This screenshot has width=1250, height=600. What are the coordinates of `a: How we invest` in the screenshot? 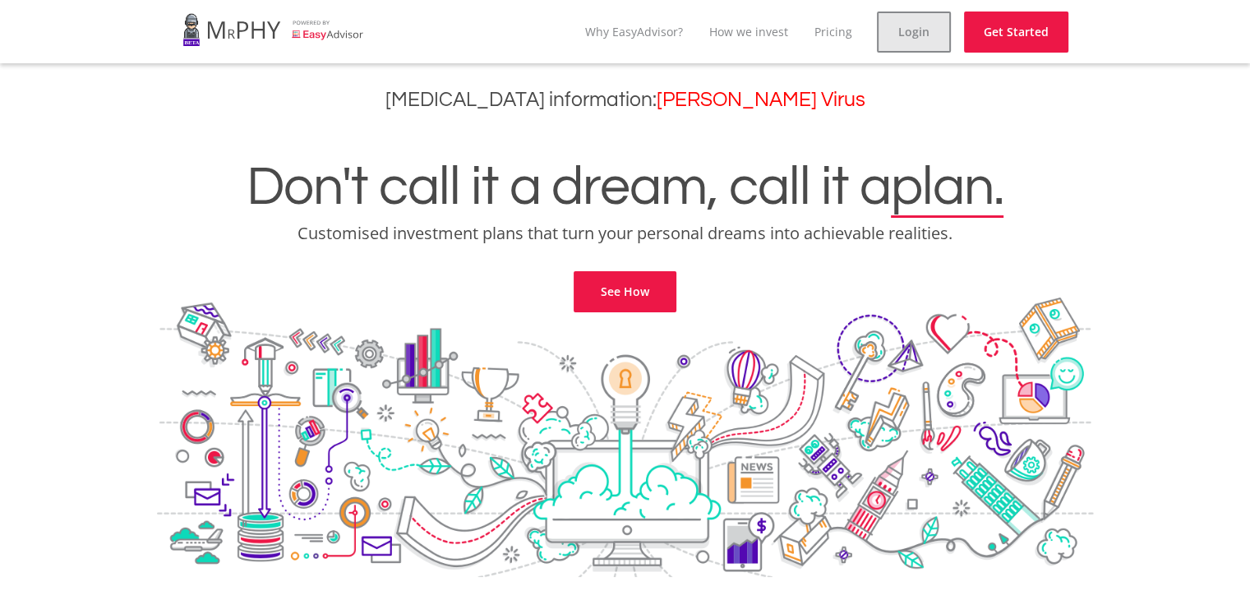 It's located at (749, 31).